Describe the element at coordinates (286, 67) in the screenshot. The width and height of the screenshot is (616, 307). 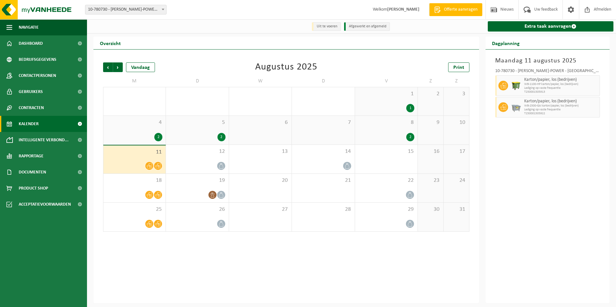
I see `div: Augustus 2025` at that location.